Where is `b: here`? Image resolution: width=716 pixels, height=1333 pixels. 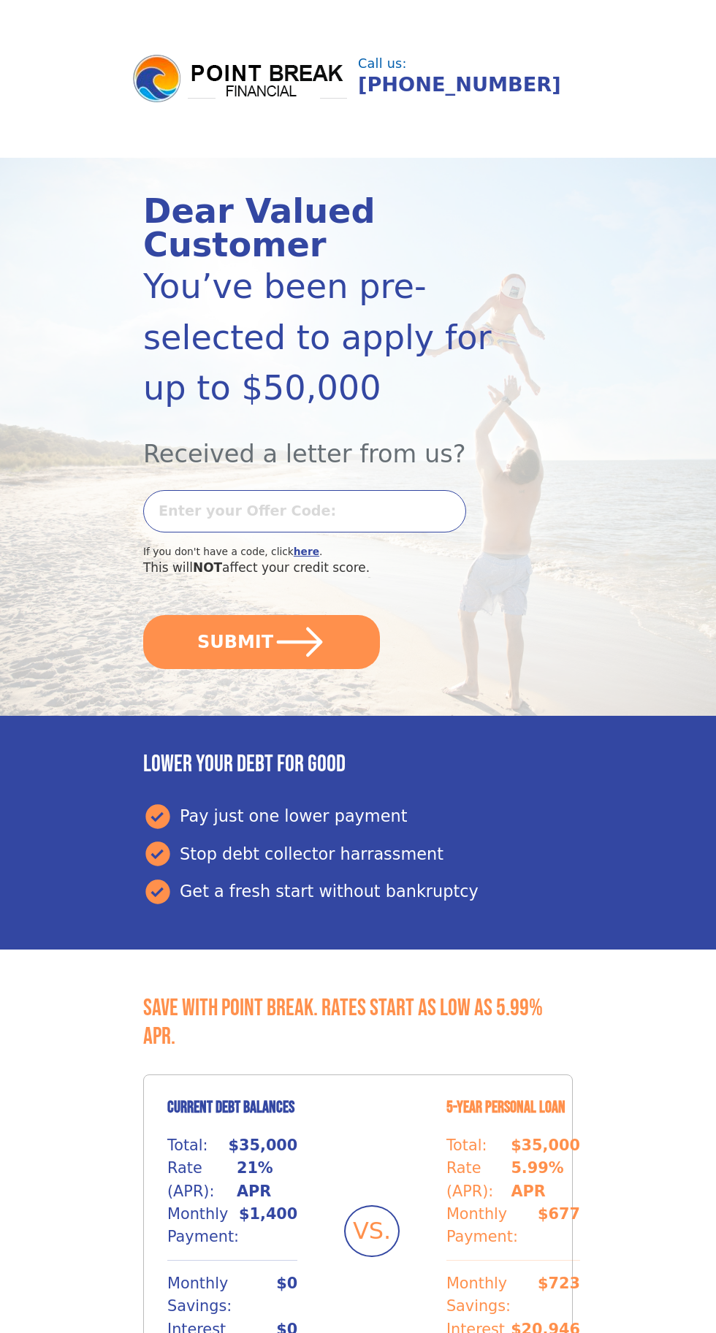 b: here is located at coordinates (306, 551).